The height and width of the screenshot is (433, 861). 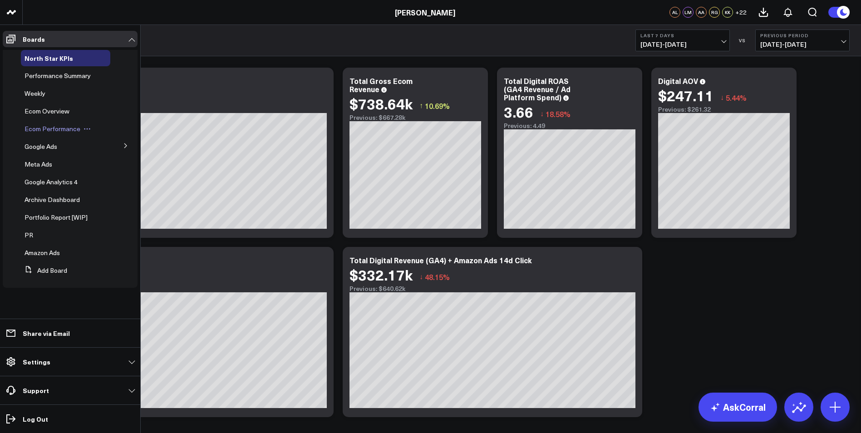 What do you see at coordinates (35, 94) in the screenshot?
I see `a: Weekly` at bounding box center [35, 94].